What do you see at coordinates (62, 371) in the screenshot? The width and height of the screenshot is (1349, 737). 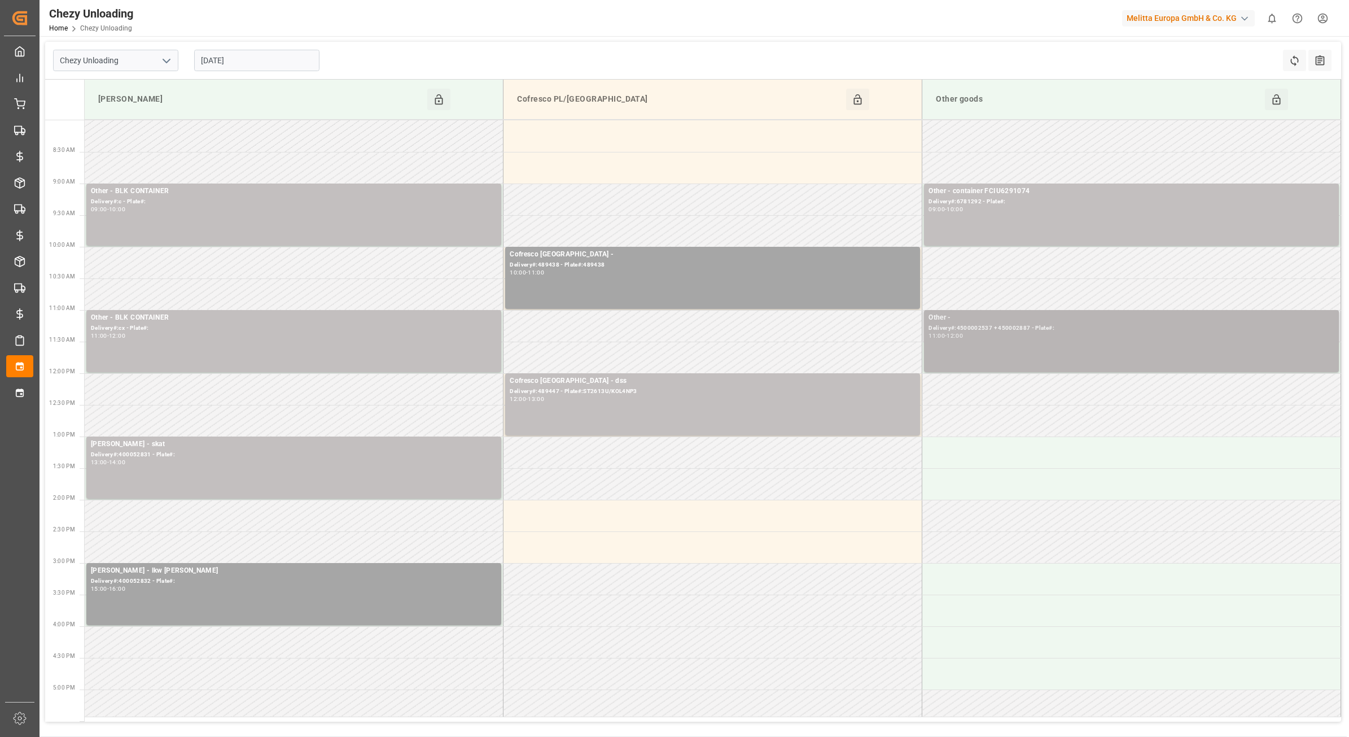 I see `span: 12:00 PM` at bounding box center [62, 371].